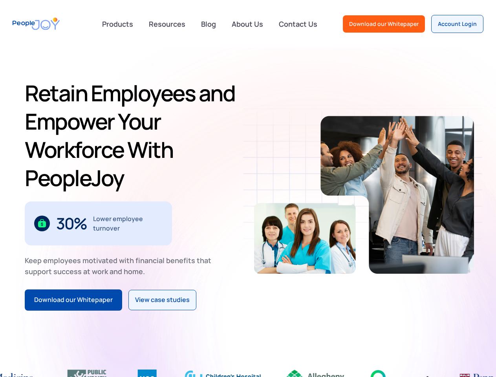 This screenshot has height=377, width=496. I want to click on div: Products, so click(117, 24).